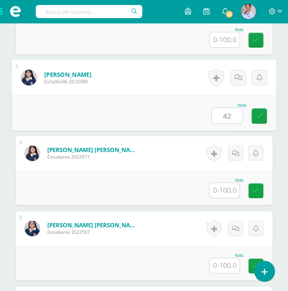 Image resolution: width=288 pixels, height=291 pixels. Describe the element at coordinates (89, 12) in the screenshot. I see `input: Busca un usuario...` at that location.